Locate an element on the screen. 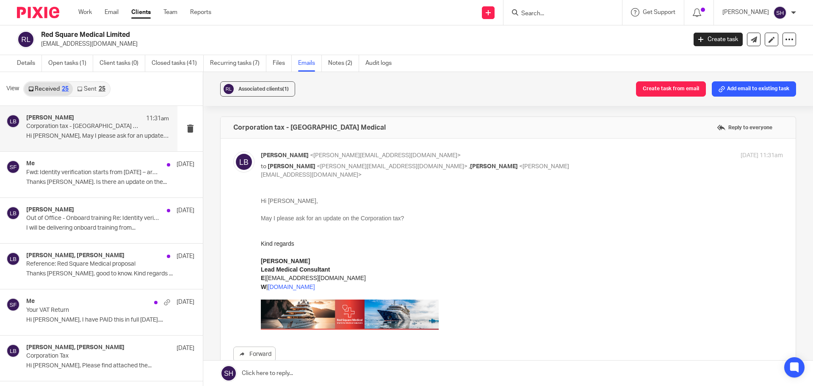 This screenshot has height=386, width=813. a: Forward is located at coordinates (255, 354).